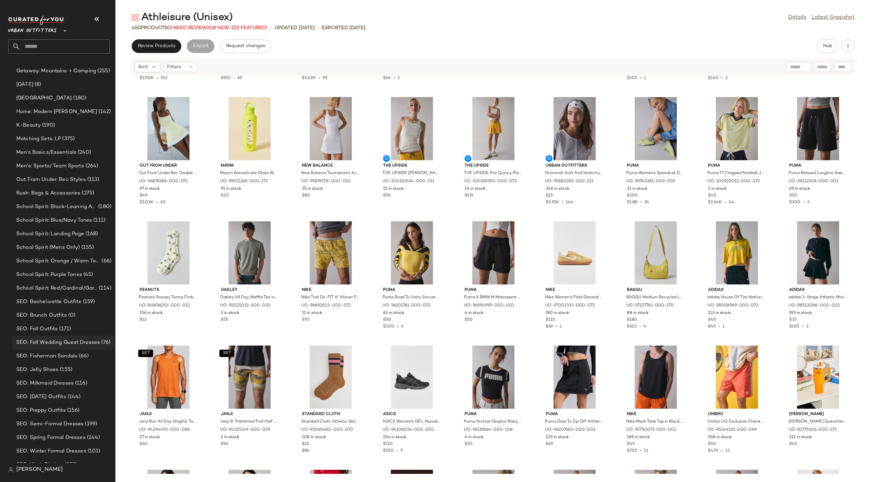  I want to click on button: Review Products, so click(157, 46).